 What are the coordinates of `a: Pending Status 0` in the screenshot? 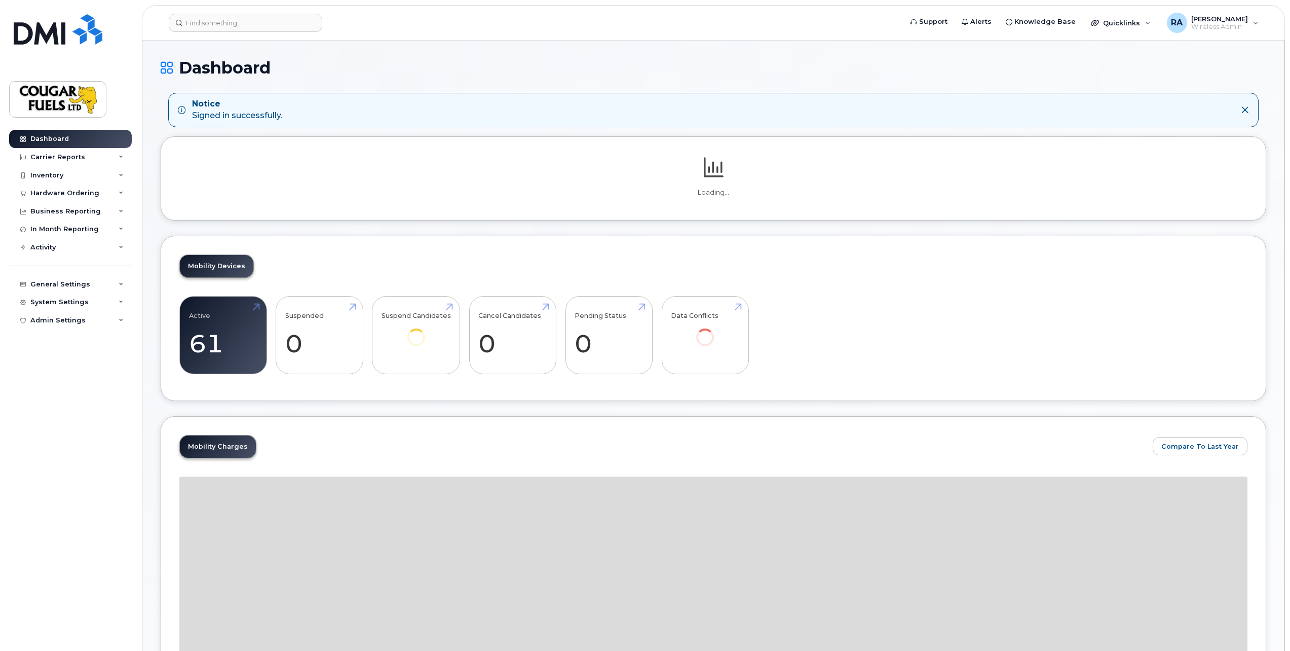 It's located at (609, 335).